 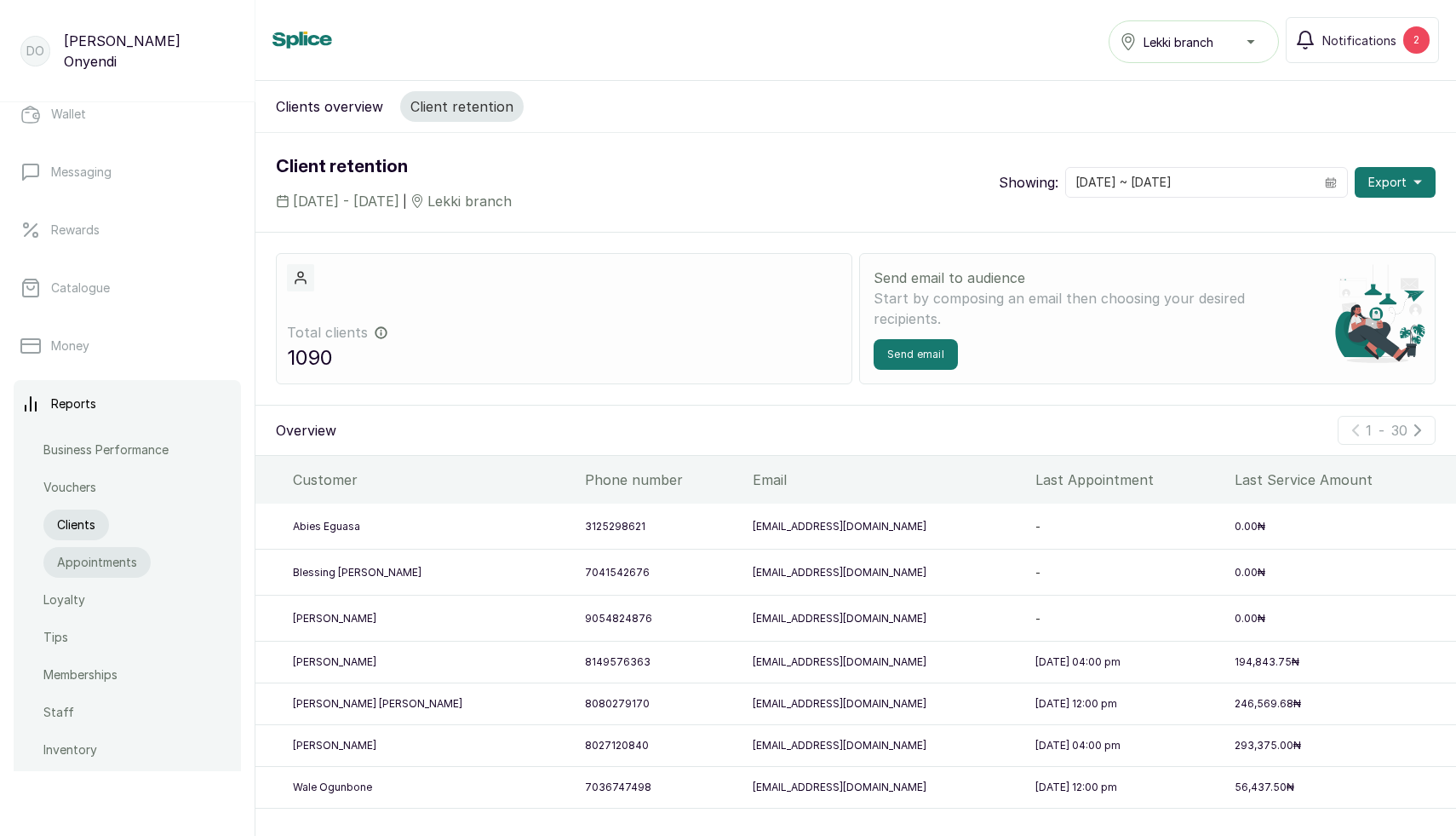 What do you see at coordinates (97, 562) in the screenshot?
I see `a: Appointments` at bounding box center [97, 562].